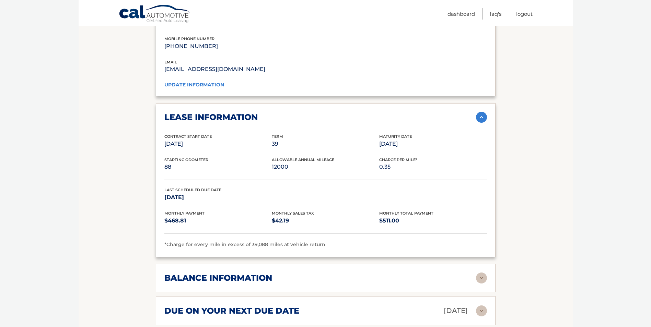 The width and height of the screenshot is (651, 327). I want to click on span: Monthly Payment, so click(184, 213).